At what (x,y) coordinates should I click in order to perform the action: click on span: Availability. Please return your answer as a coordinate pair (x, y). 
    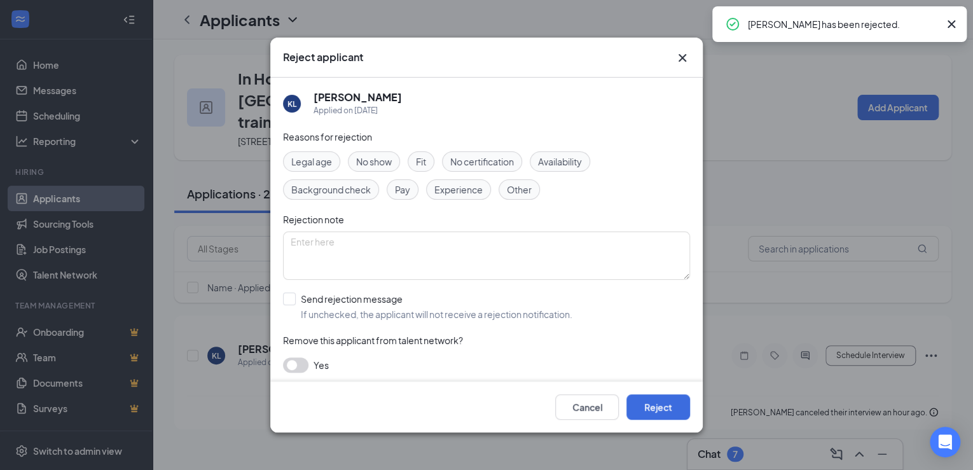
    Looking at the image, I should click on (559, 161).